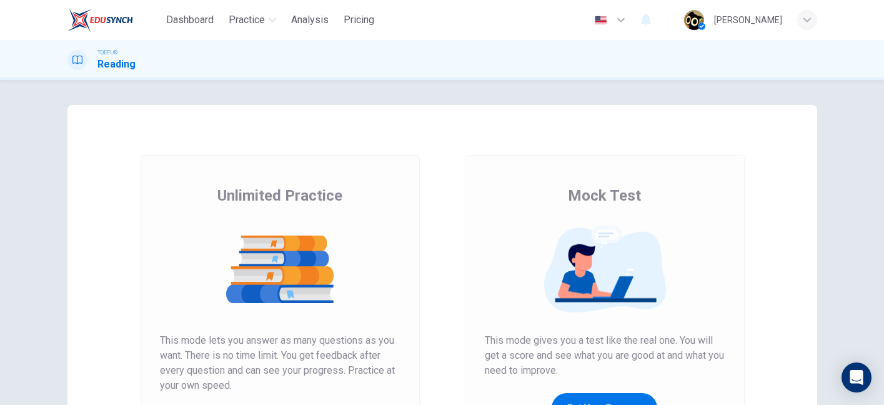  I want to click on span: Dashboard, so click(190, 20).